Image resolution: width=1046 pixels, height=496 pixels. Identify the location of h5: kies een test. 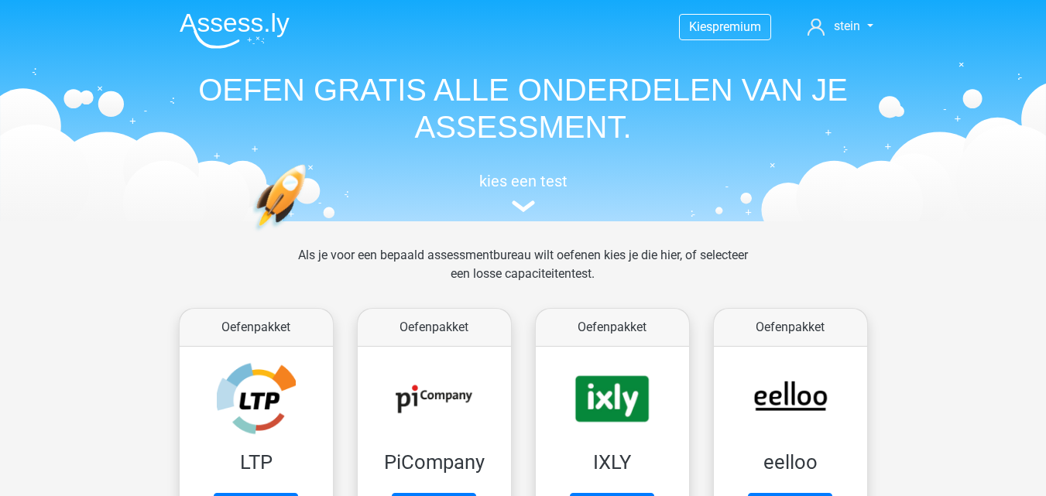
(523, 181).